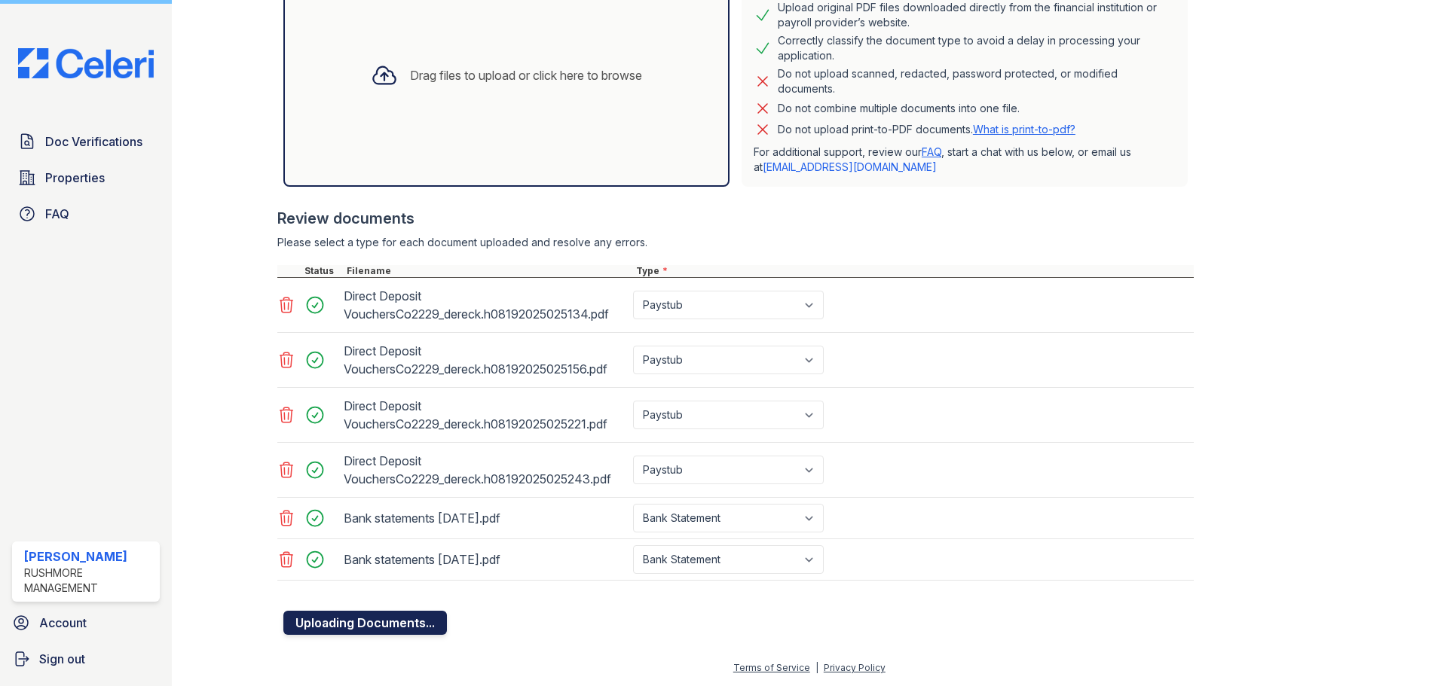 This screenshot has width=1447, height=686. Describe the element at coordinates (322, 271) in the screenshot. I see `div: Status` at that location.